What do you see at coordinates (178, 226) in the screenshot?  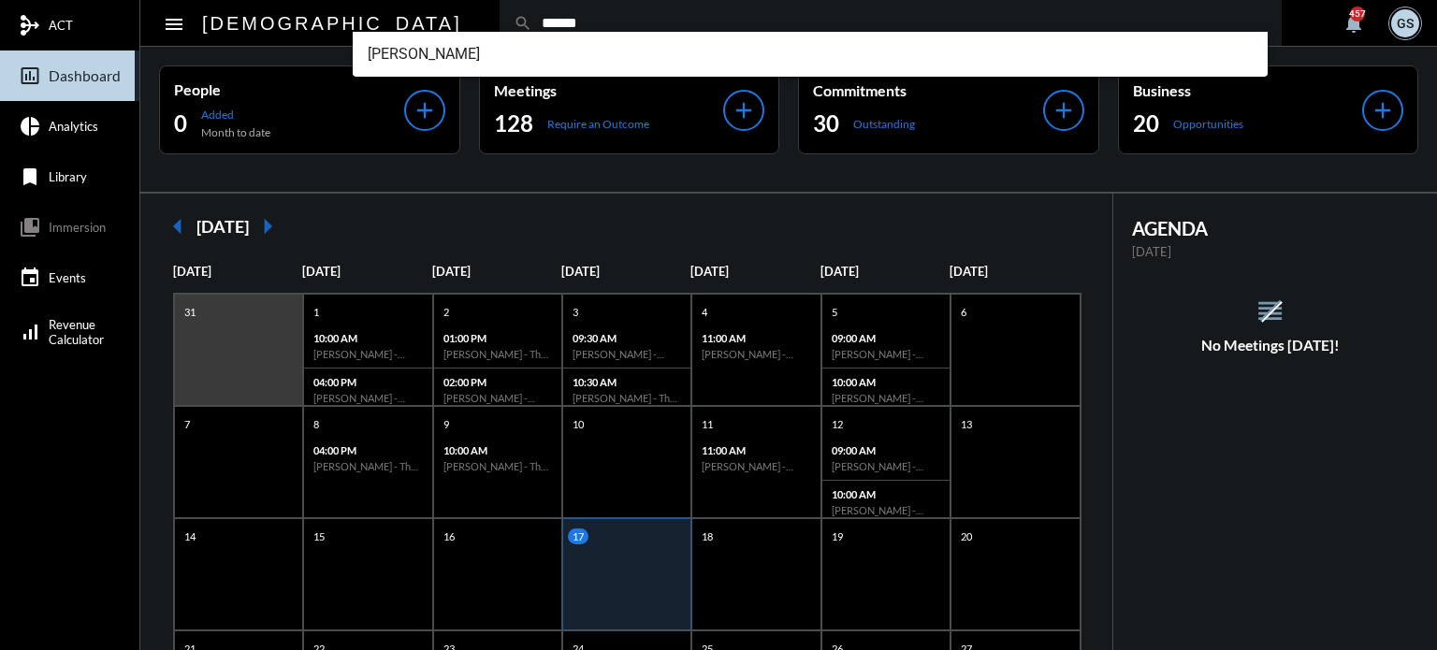 I see `mat-icon: arrow_left` at bounding box center [178, 226].